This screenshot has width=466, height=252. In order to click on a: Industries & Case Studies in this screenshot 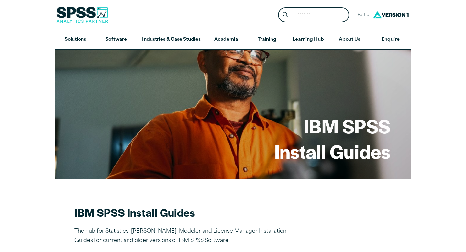, I will do `click(171, 40)`.